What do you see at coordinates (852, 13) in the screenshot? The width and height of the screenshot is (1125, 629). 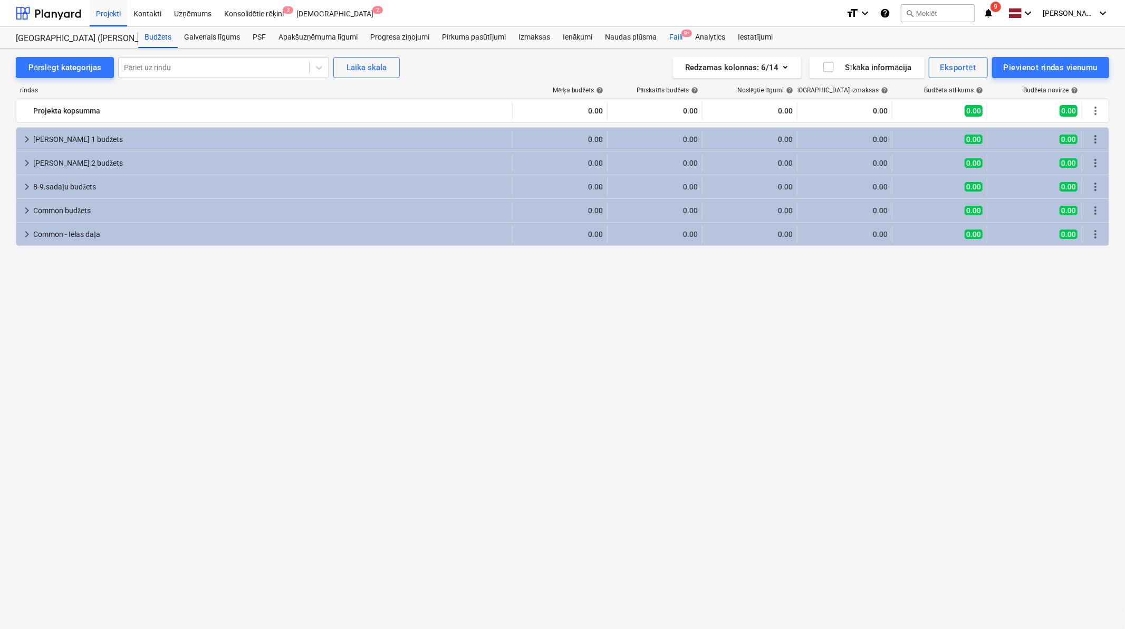 I see `i: format_size` at bounding box center [852, 13].